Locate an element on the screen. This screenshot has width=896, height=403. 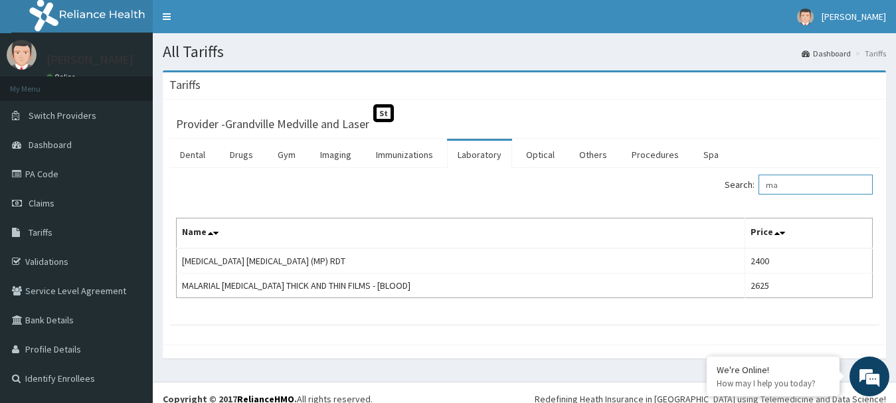
div: We're Online! is located at coordinates (773, 370).